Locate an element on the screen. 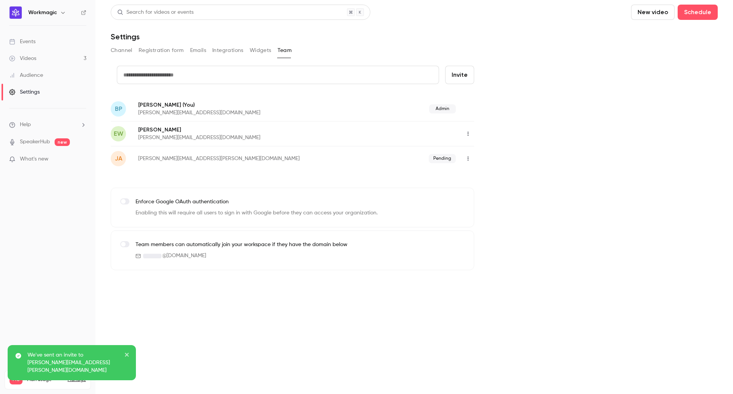 The width and height of the screenshot is (733, 394). button: Integrations is located at coordinates (228, 50).